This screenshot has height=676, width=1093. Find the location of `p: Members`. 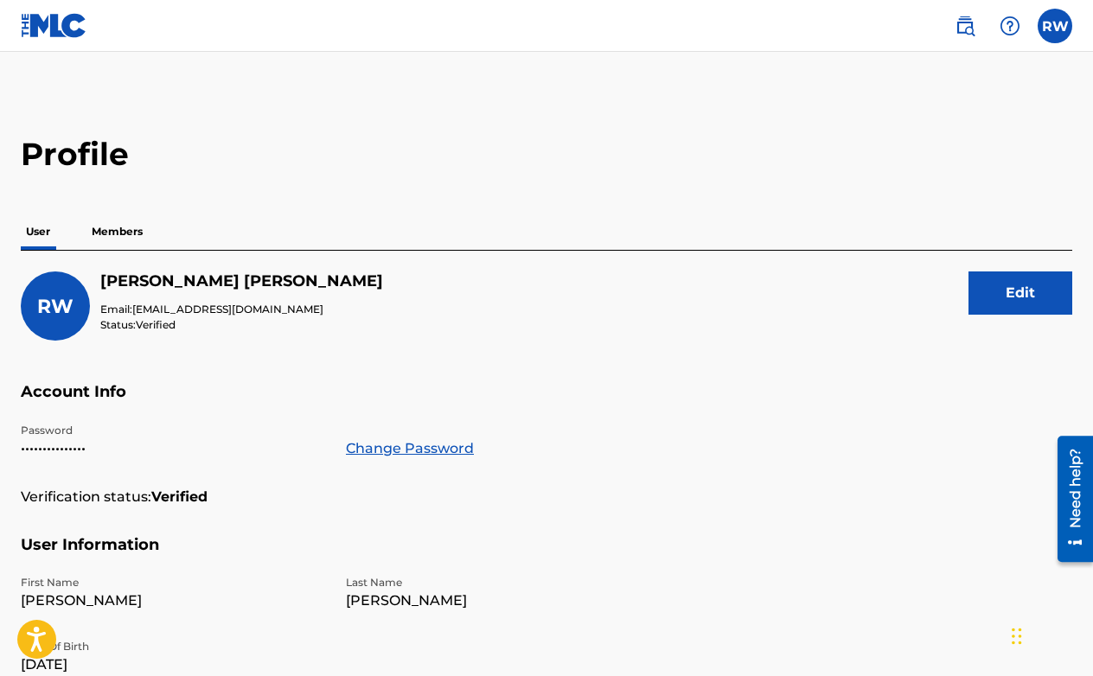

p: Members is located at coordinates (117, 232).